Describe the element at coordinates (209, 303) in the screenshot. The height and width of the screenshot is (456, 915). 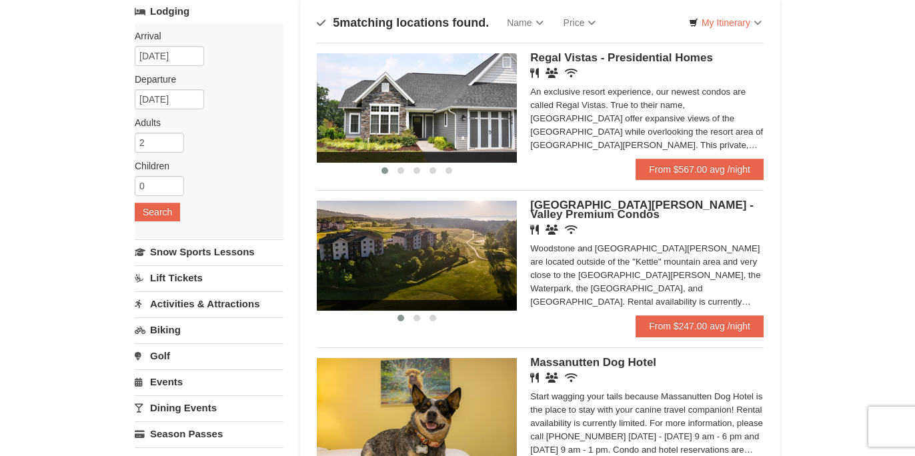
I see `a: Activities & Attractions` at that location.